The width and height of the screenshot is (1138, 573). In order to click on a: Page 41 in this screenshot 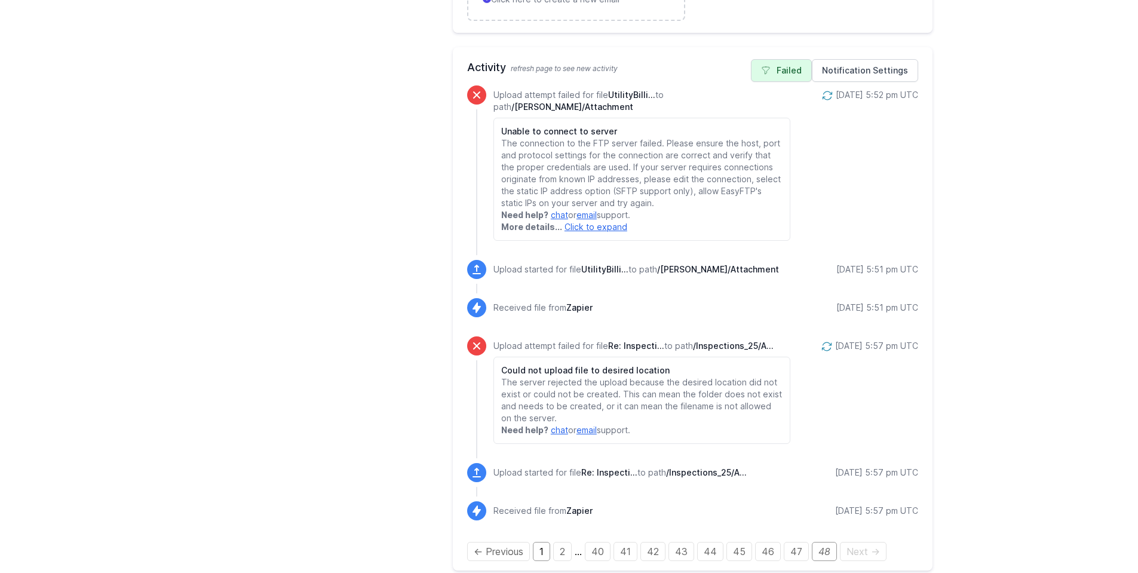, I will do `click(625, 551)`.